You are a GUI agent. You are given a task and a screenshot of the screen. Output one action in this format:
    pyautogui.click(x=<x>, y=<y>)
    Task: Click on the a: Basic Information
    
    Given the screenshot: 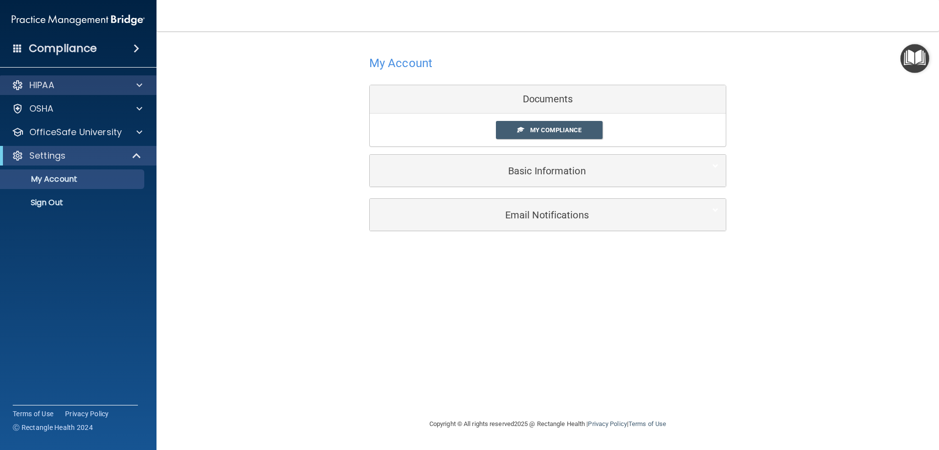 What is the action you would take?
    pyautogui.click(x=548, y=170)
    